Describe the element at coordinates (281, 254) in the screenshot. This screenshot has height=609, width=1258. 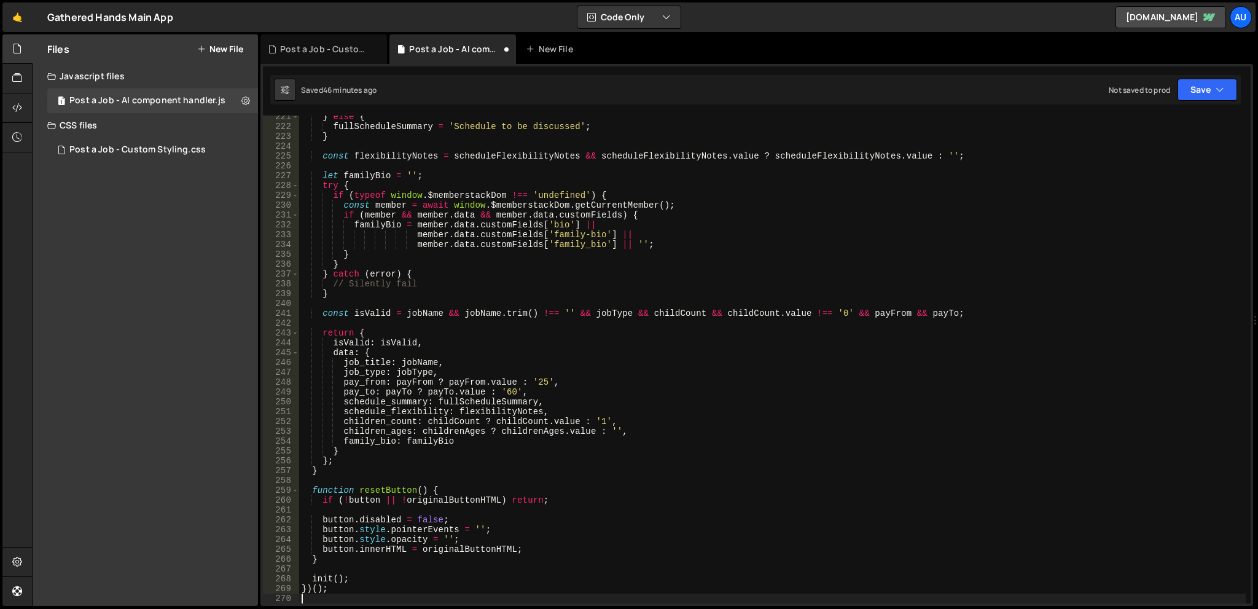
I see `div: 235` at that location.